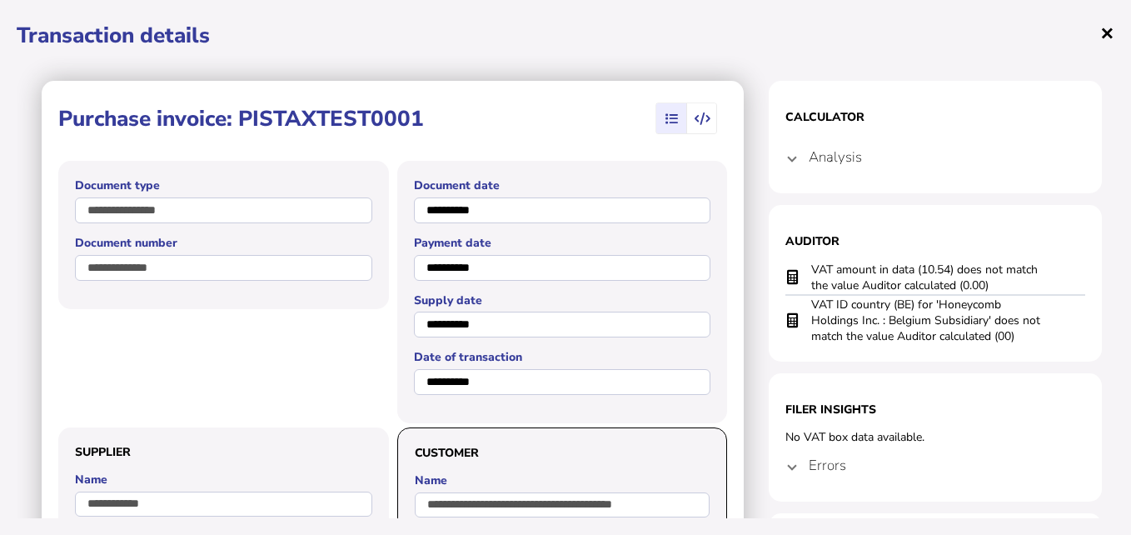  What do you see at coordinates (223, 185) in the screenshot?
I see `label: Document type` at bounding box center [223, 185].